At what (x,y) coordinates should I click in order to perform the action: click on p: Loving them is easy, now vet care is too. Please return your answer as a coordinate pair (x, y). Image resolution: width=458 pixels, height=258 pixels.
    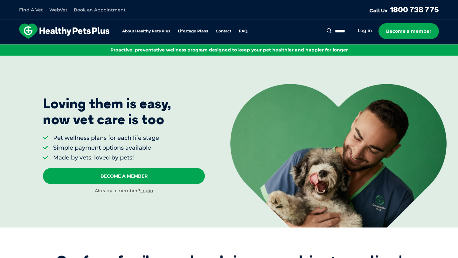
    Looking at the image, I should click on (107, 112).